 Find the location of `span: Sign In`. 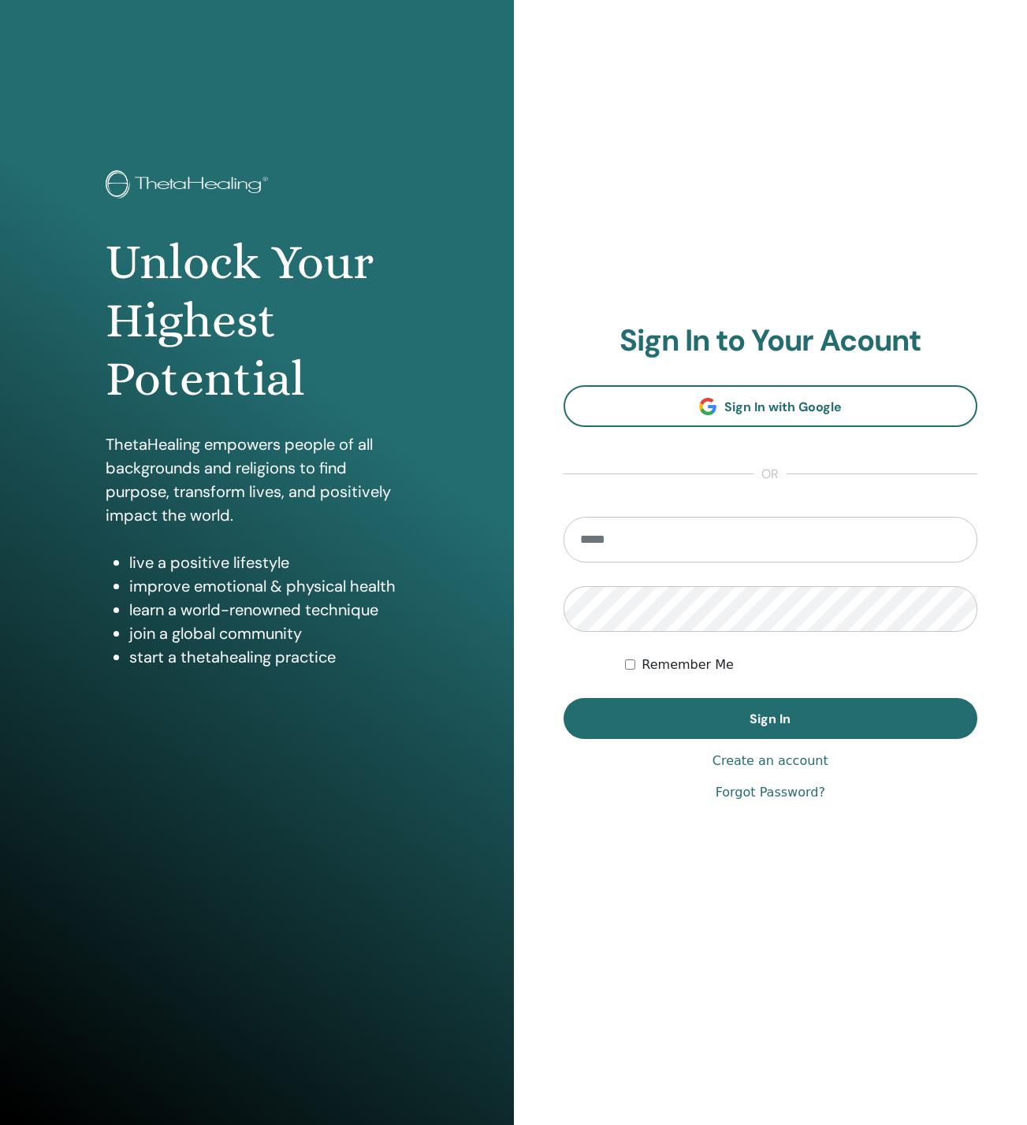

span: Sign In is located at coordinates (770, 719).